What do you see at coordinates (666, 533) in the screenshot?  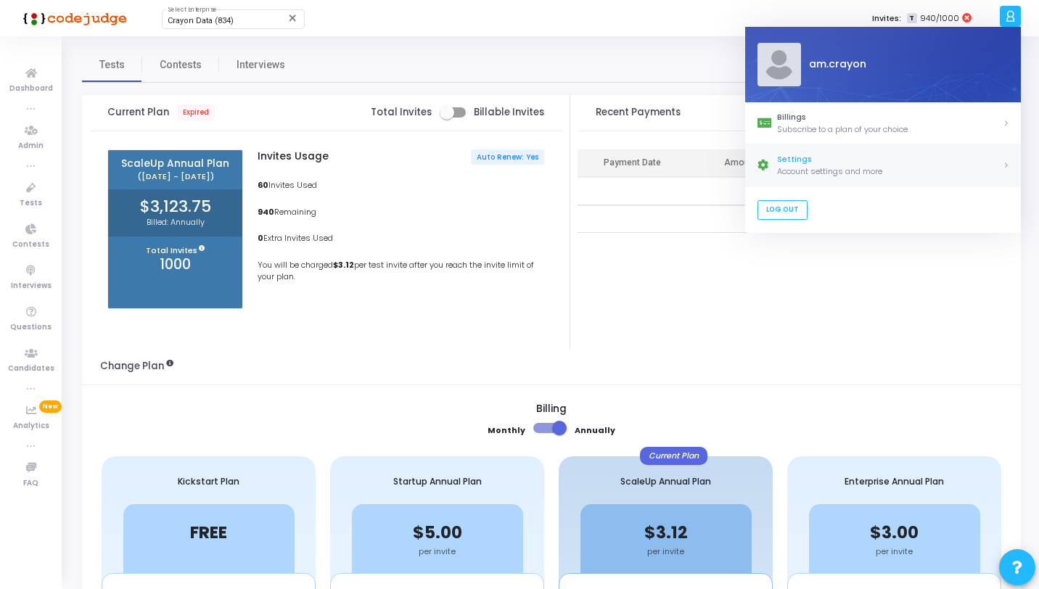 I see `span: $3.12` at bounding box center [666, 533].